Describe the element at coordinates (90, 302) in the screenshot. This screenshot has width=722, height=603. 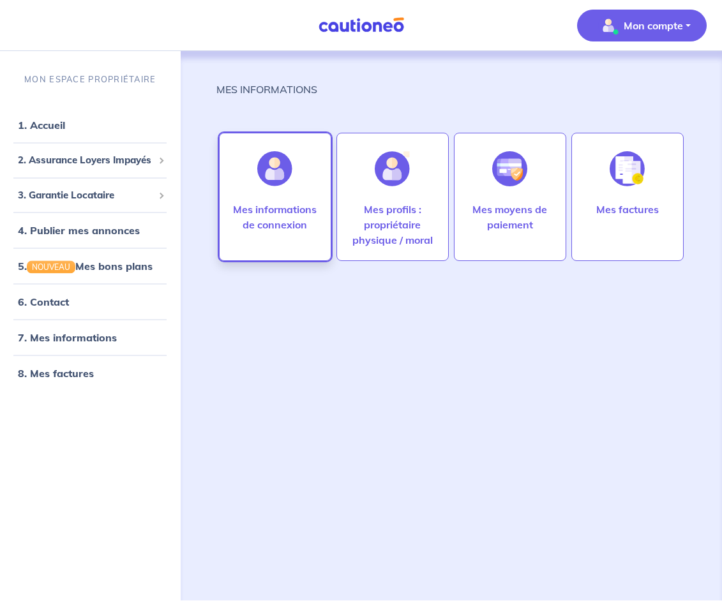
I see `div: 6. Contact` at that location.